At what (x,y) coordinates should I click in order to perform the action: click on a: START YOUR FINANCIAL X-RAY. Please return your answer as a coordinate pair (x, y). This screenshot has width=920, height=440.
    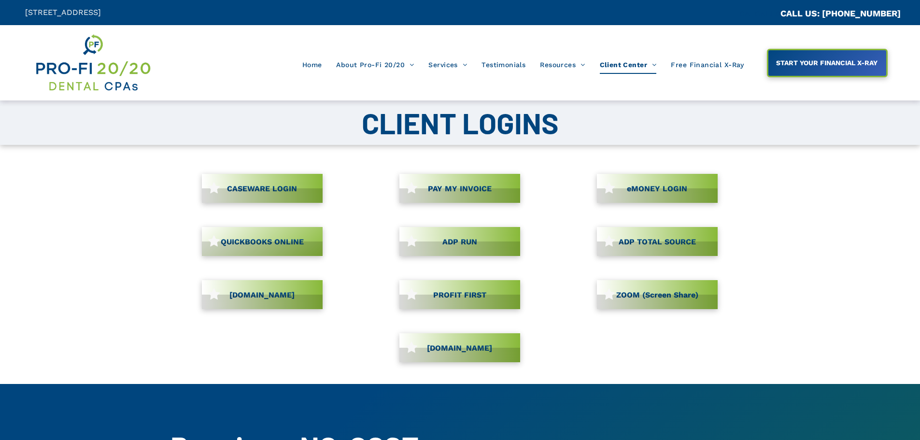
    Looking at the image, I should click on (828, 63).